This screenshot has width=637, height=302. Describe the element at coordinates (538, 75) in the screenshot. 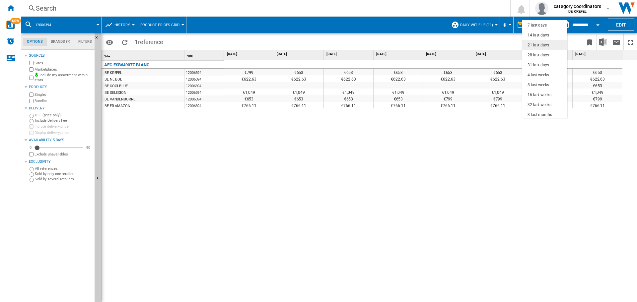

I see `div: 4 last weeks` at that location.